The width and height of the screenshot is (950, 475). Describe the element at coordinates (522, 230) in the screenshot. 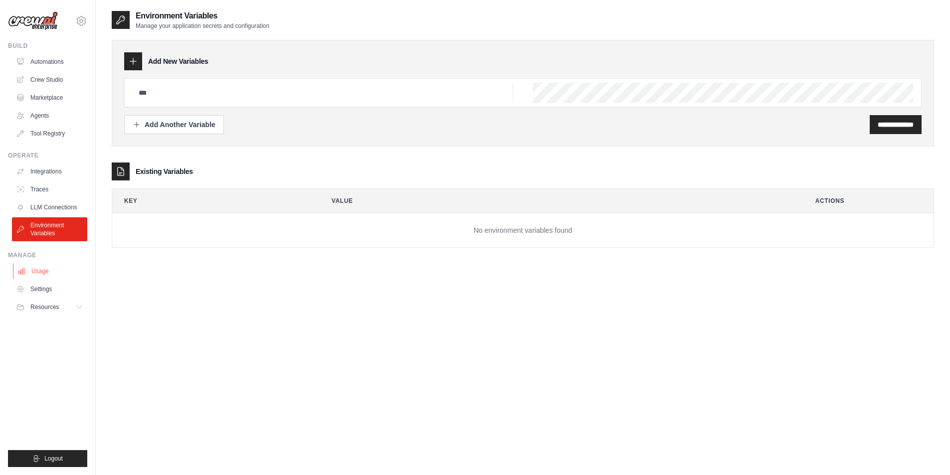

I see `td: No environment variables found` at that location.